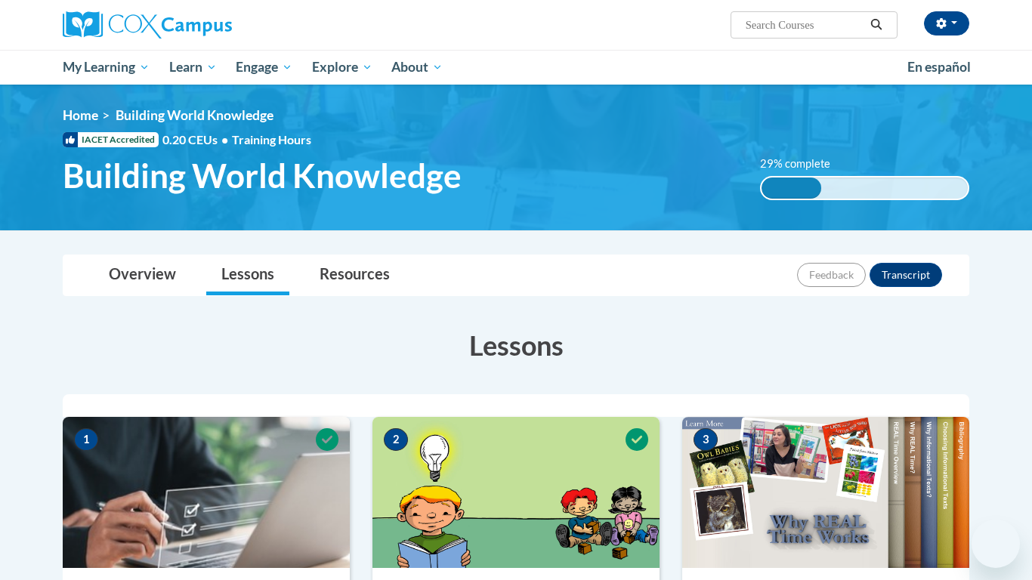 The height and width of the screenshot is (580, 1032). What do you see at coordinates (86, 440) in the screenshot?
I see `span: 1` at bounding box center [86, 440].